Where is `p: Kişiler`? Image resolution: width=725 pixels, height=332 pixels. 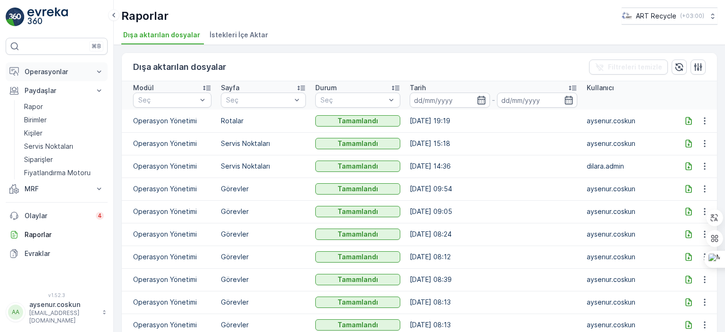 p: Kişiler is located at coordinates (33, 133).